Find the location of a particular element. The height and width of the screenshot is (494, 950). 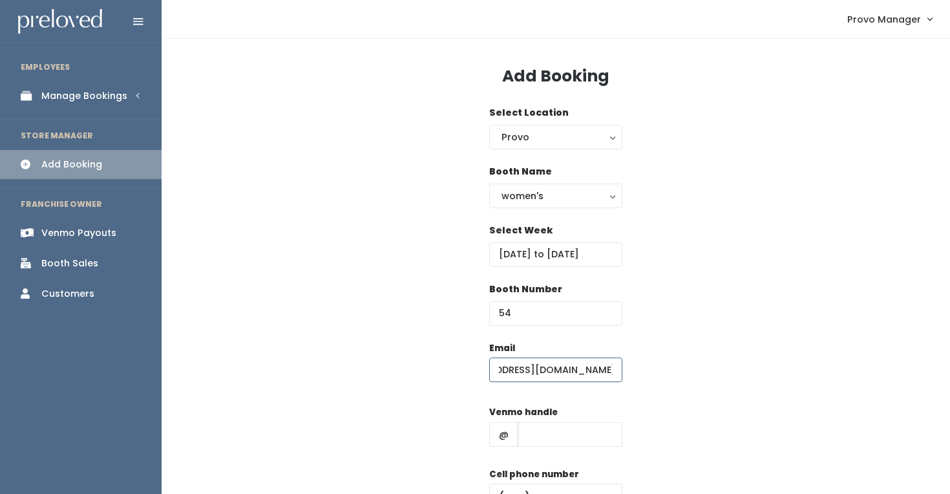

label: Cell phone number is located at coordinates (534, 474).